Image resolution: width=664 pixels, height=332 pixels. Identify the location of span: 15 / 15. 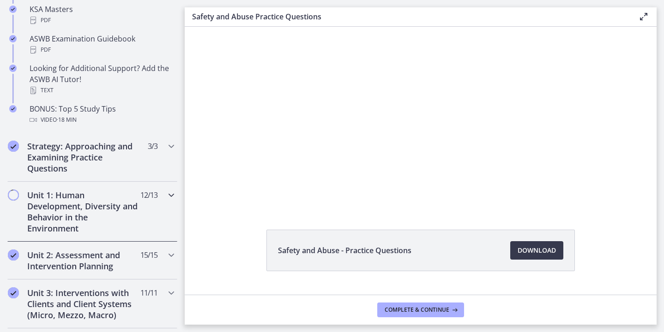
(149, 255).